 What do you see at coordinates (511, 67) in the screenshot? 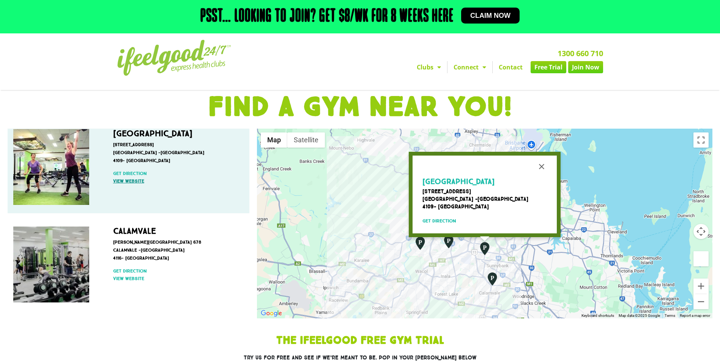
I see `a: Contact` at bounding box center [511, 67].